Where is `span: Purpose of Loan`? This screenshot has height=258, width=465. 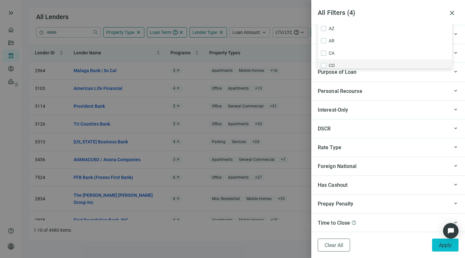 span: Purpose of Loan is located at coordinates (337, 72).